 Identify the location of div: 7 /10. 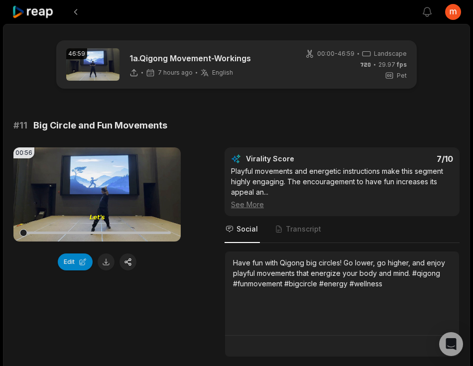
(403, 159).